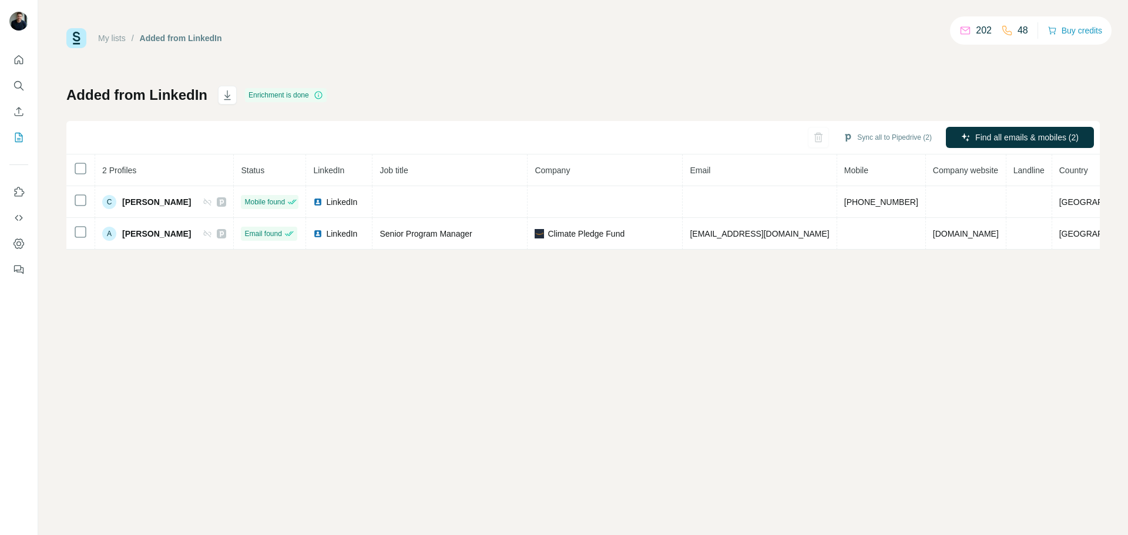  Describe the element at coordinates (76, 38) in the screenshot. I see `img: Surfe Logo` at that location.